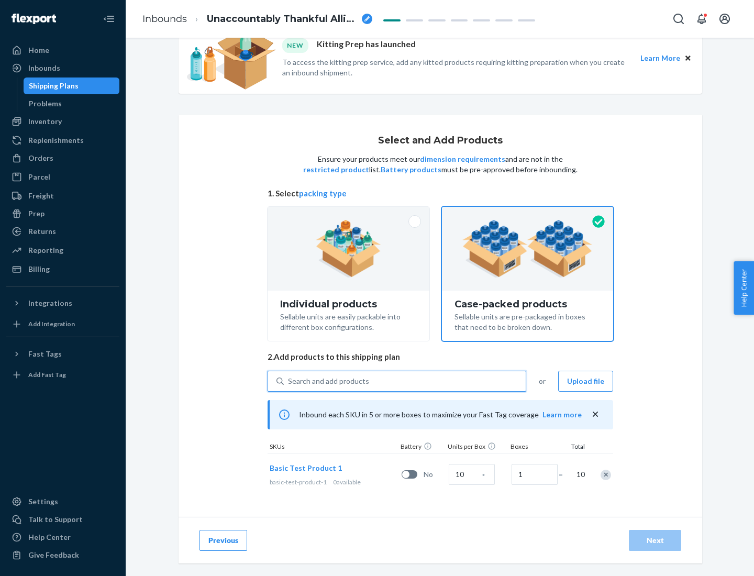 This screenshot has width=754, height=576. I want to click on button: Open account menu, so click(724, 19).